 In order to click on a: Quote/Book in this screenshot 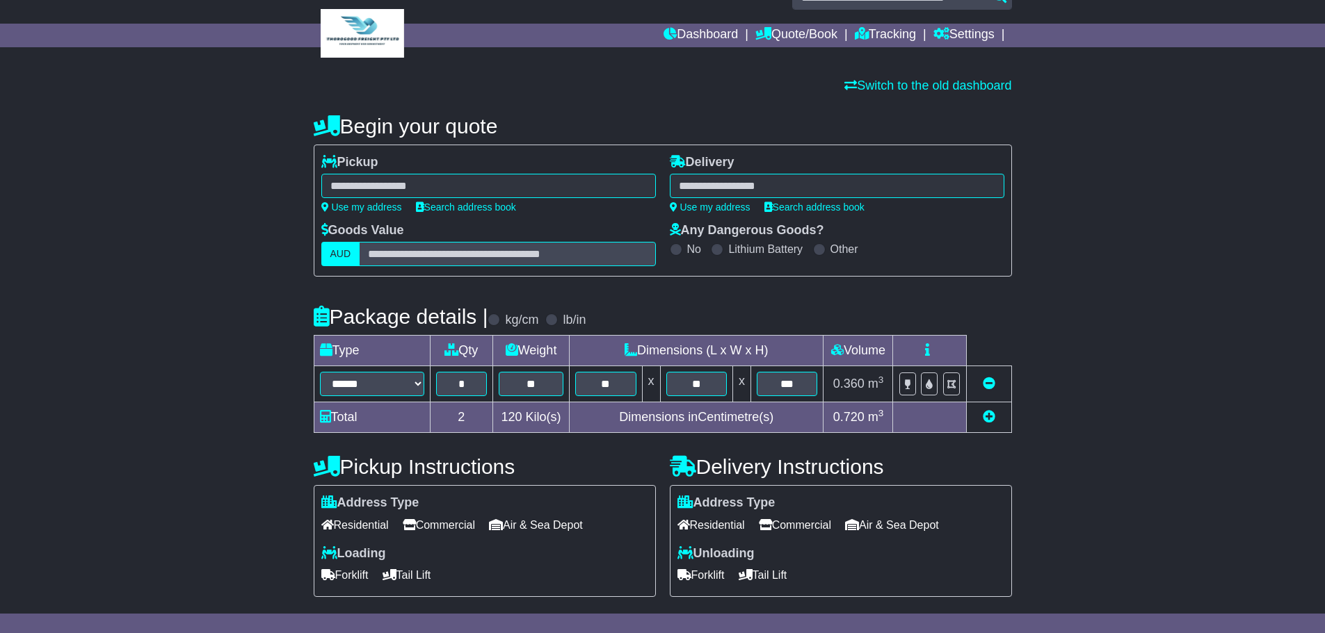, I will do `click(796, 35)`.